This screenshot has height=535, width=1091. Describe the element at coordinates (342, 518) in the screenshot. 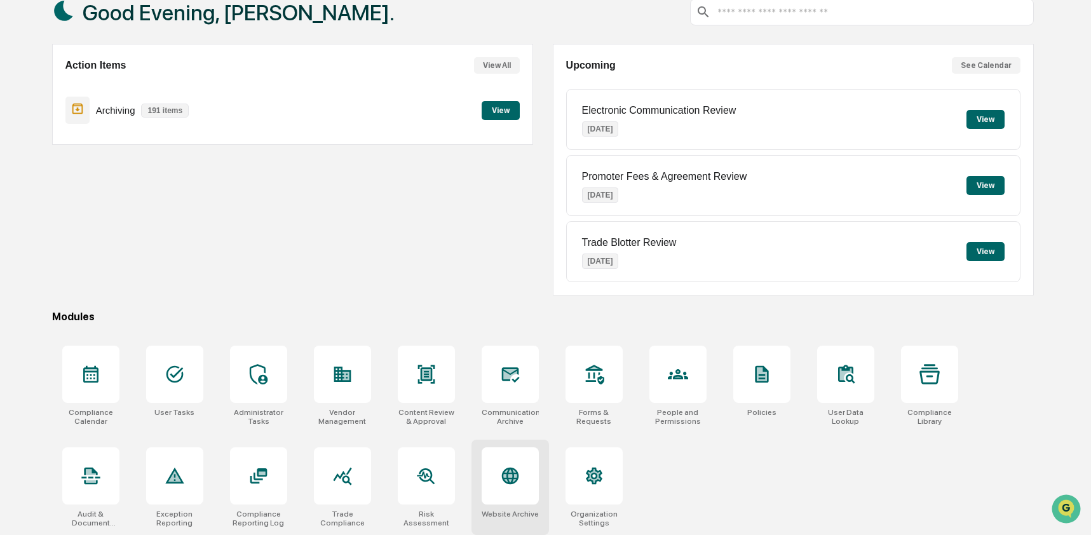

I see `div: Trade Compliance` at that location.